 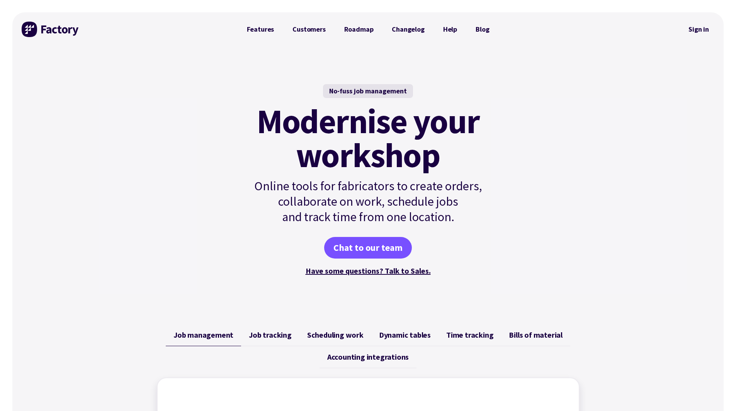 I want to click on span: Accounting integrations, so click(x=368, y=357).